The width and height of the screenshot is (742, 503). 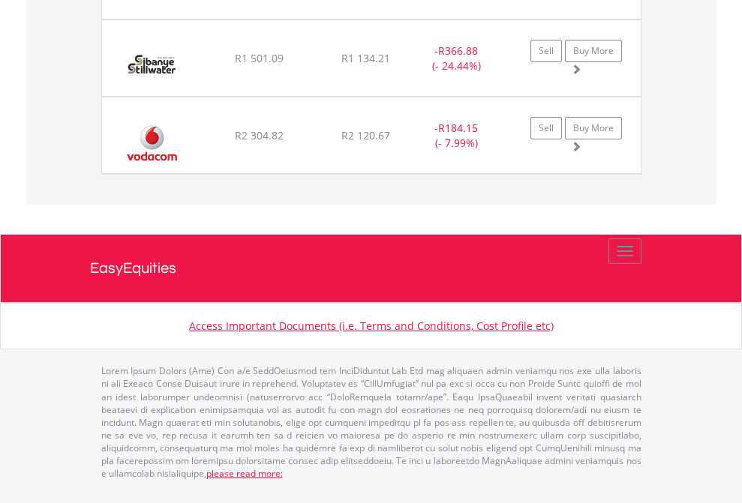 What do you see at coordinates (371, 268) in the screenshot?
I see `a: EasyEquities` at bounding box center [371, 268].